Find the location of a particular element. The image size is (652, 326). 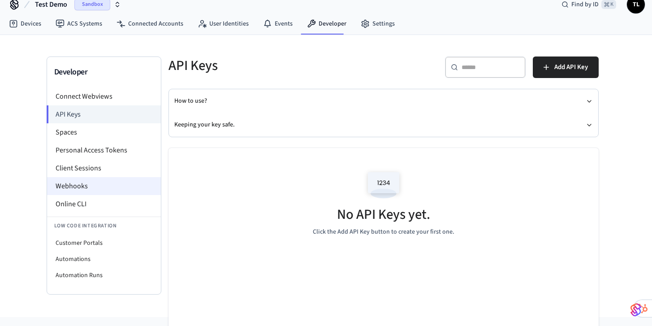

img: SeamLogoGradient.69752ec5.svg is located at coordinates (636, 309).